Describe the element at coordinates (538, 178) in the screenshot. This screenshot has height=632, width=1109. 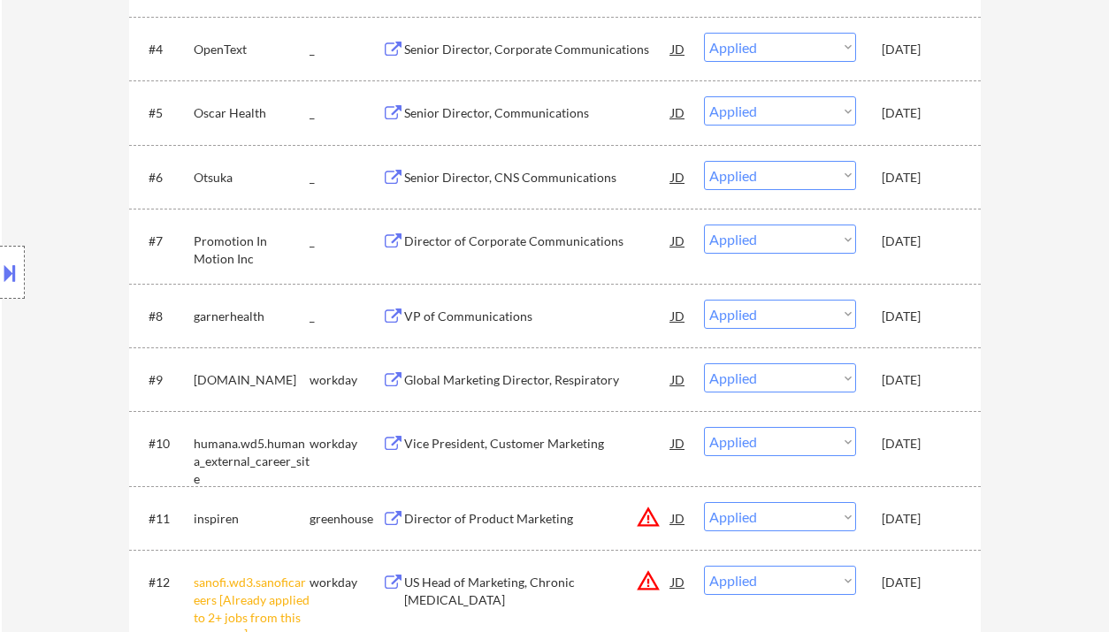
I see `div: Senior Director, CNS Communications` at that location.